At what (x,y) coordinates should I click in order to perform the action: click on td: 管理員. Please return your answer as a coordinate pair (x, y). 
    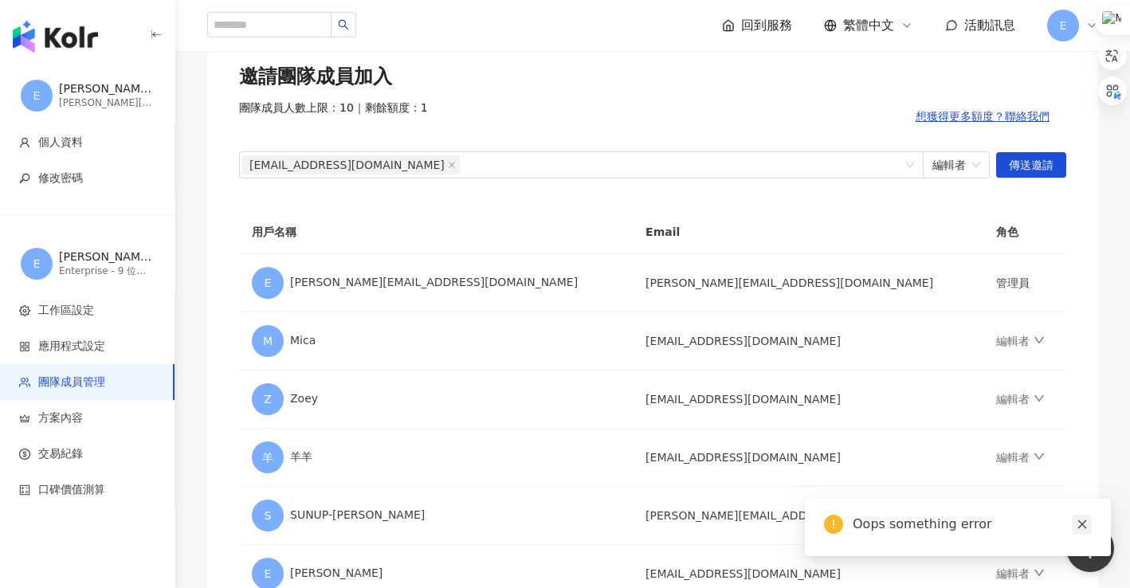
    Looking at the image, I should click on (1025, 283).